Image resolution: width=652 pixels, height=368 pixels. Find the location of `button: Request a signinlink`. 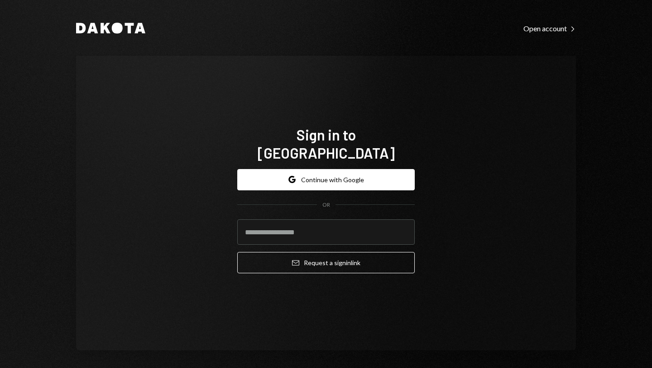

button: Request a signinlink is located at coordinates (326, 262).